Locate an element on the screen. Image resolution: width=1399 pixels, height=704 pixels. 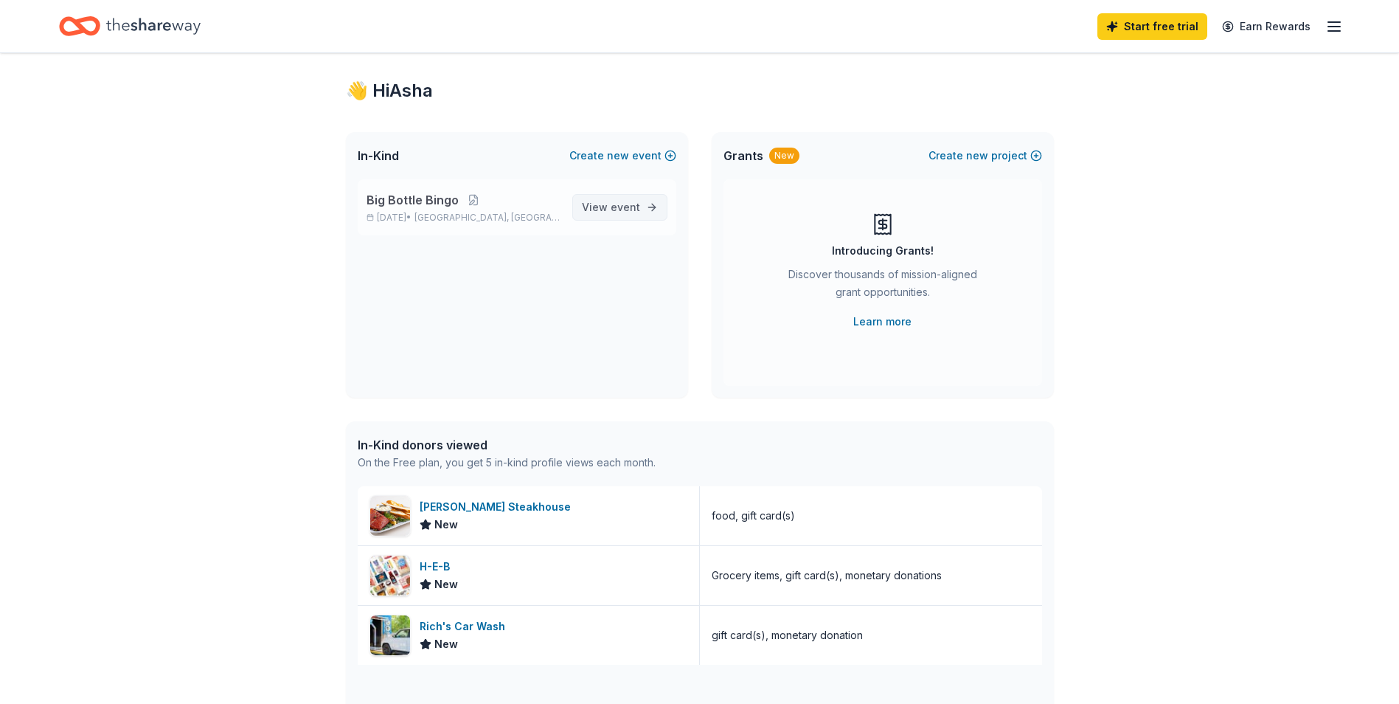
span: View is located at coordinates (611, 207).